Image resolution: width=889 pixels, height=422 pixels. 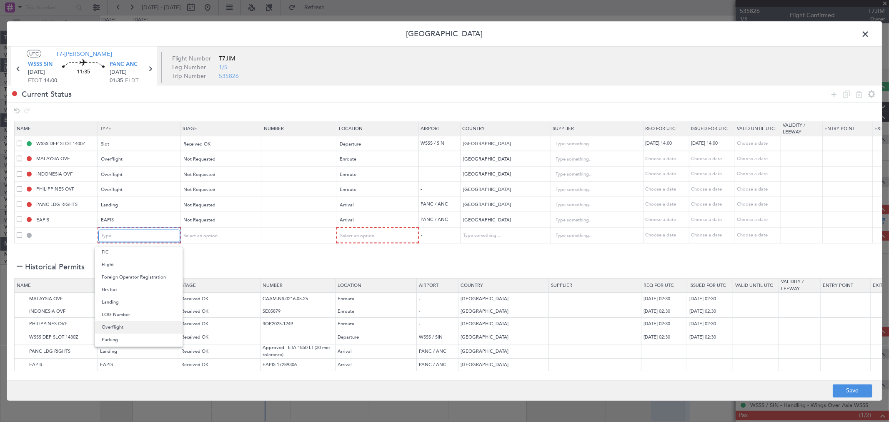 What do you see at coordinates (139, 340) in the screenshot?
I see `span: Parking` at bounding box center [139, 340].